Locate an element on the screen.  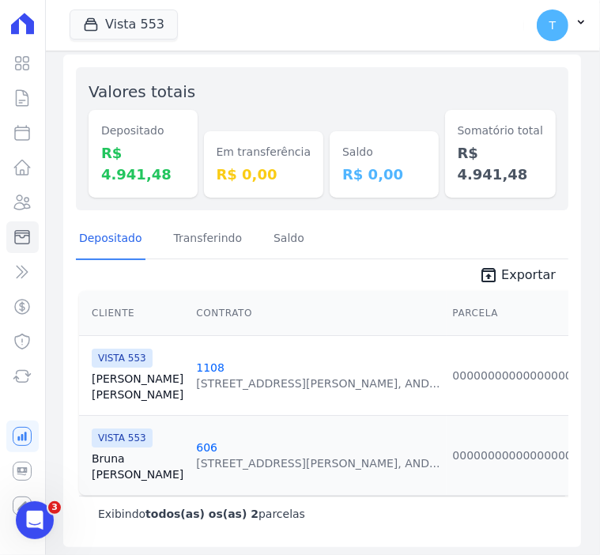
span: Exportar is located at coordinates (528, 275).